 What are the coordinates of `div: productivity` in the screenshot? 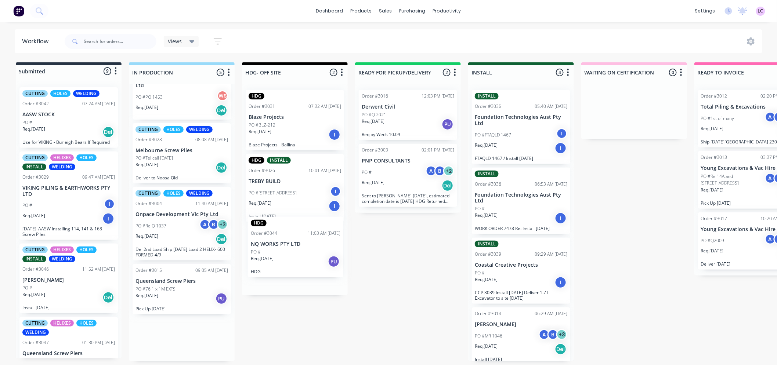 It's located at (447, 11).